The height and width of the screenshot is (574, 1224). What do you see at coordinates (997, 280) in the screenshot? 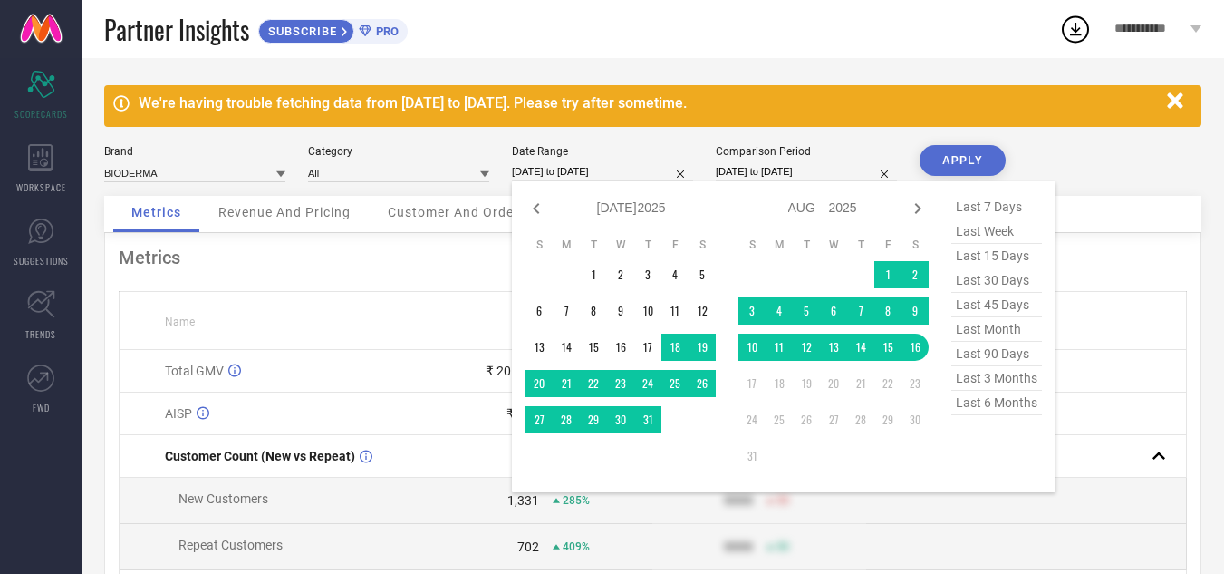
I see `span: last 30 days` at bounding box center [997, 280].